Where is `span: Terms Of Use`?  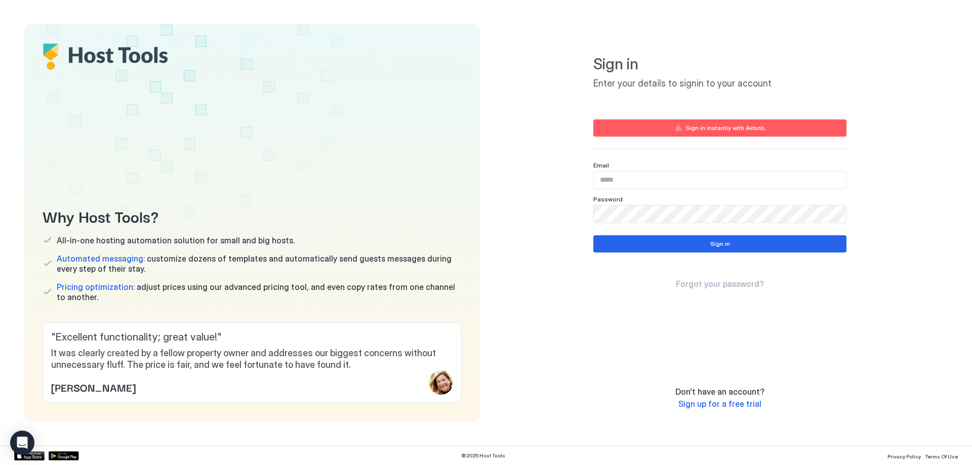
span: Terms Of Use is located at coordinates (941, 456).